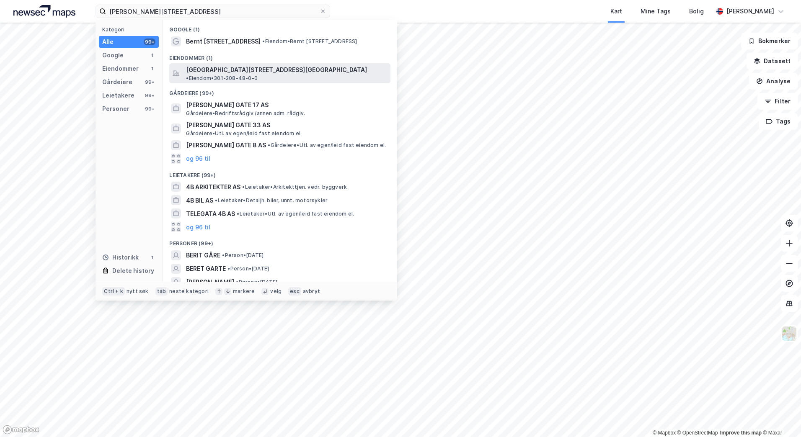  I want to click on div: Leietakere (99+), so click(280, 173).